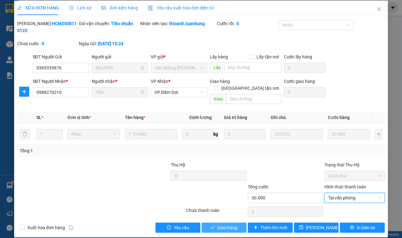 The width and height of the screenshot is (402, 238). What do you see at coordinates (109, 24) in the screenshot?
I see `div: Gói vận chuyển:` at bounding box center [109, 24].